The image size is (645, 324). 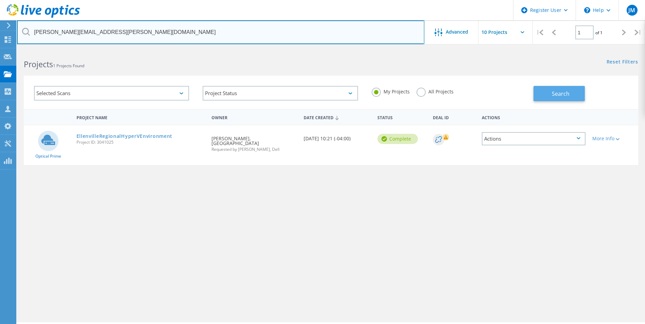 I want to click on div: Selected Scans, so click(x=111, y=93).